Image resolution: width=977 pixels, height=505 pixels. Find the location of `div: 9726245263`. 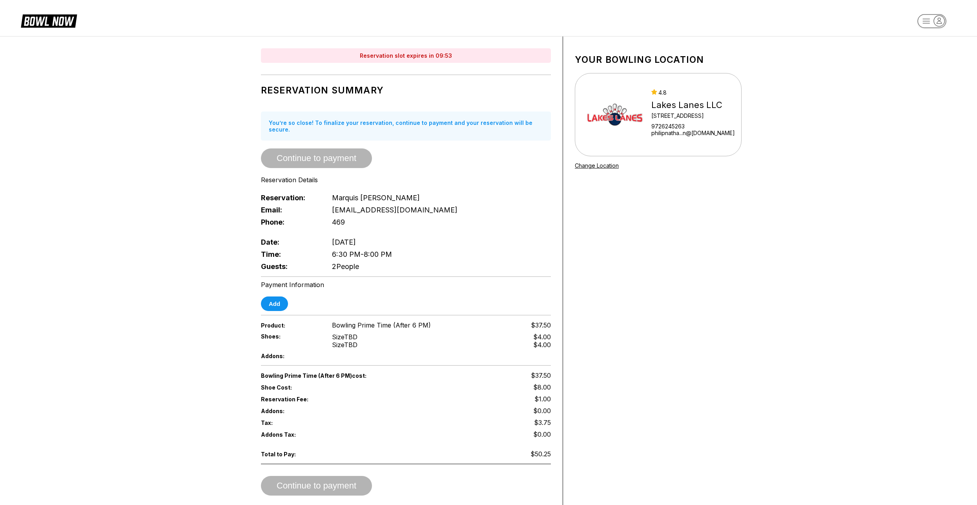

div: 9726245263 is located at coordinates (693, 126).